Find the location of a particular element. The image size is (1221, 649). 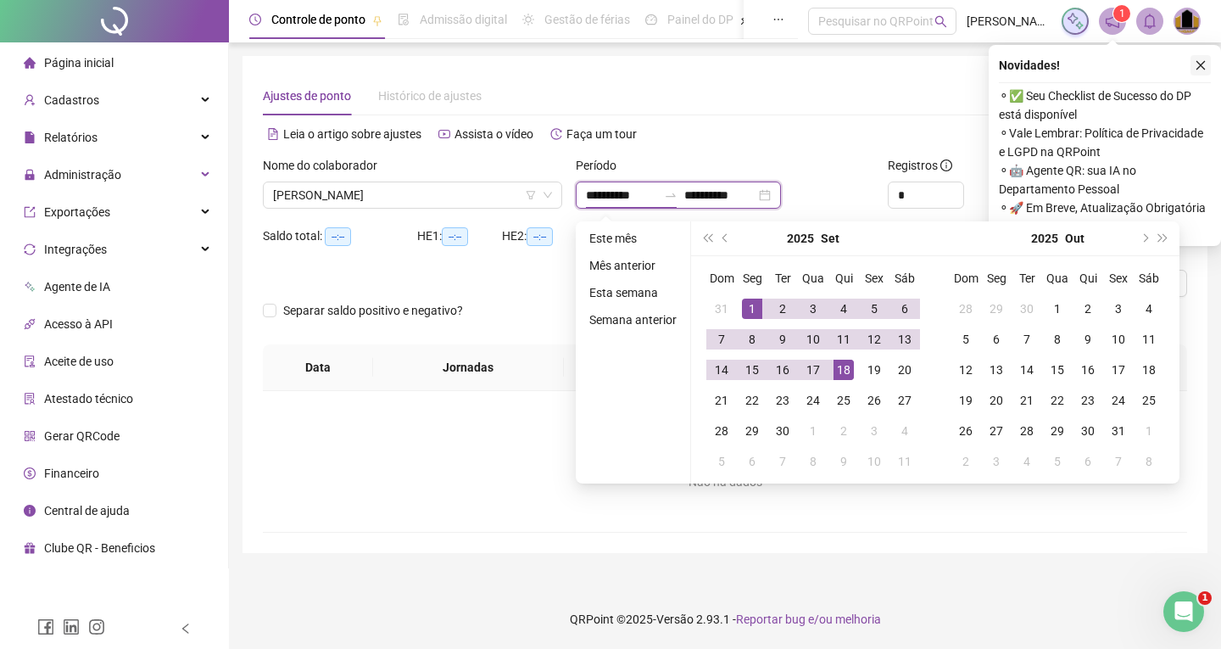

div: 6 is located at coordinates (905, 309).